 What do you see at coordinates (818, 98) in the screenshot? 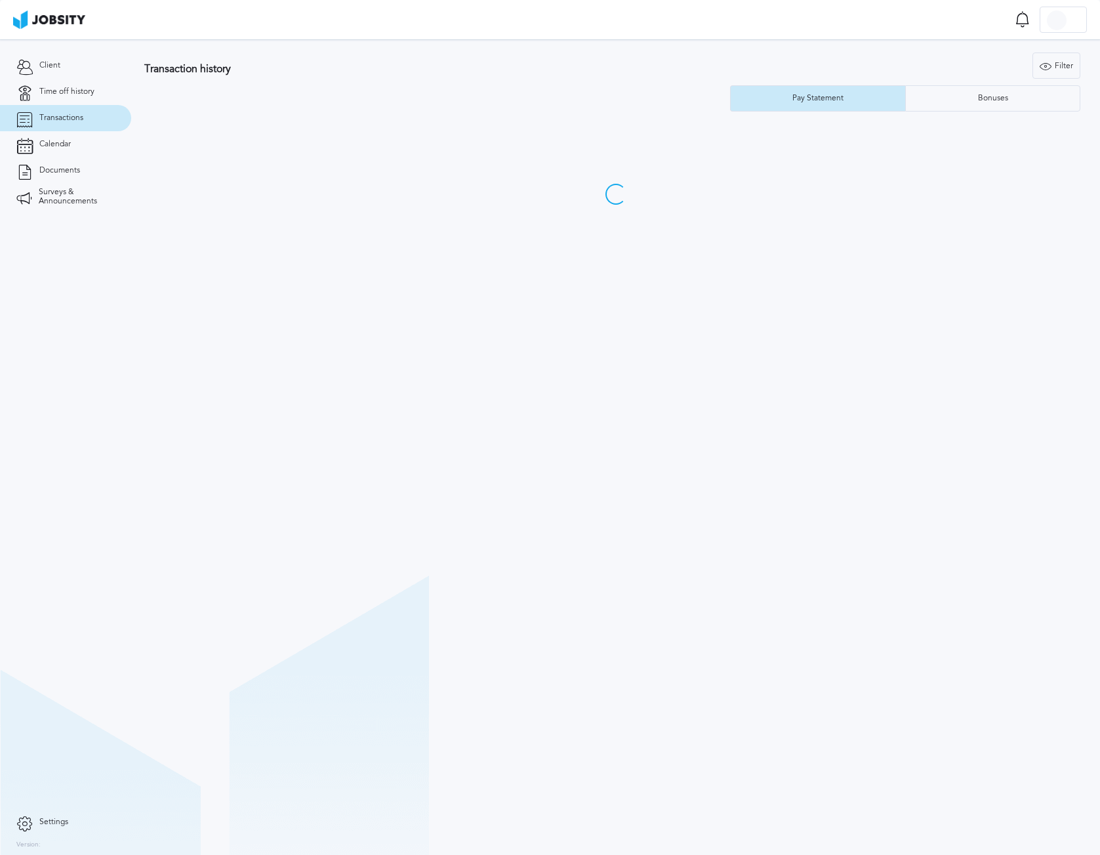
I see `div: Pay Statement` at bounding box center [818, 98].